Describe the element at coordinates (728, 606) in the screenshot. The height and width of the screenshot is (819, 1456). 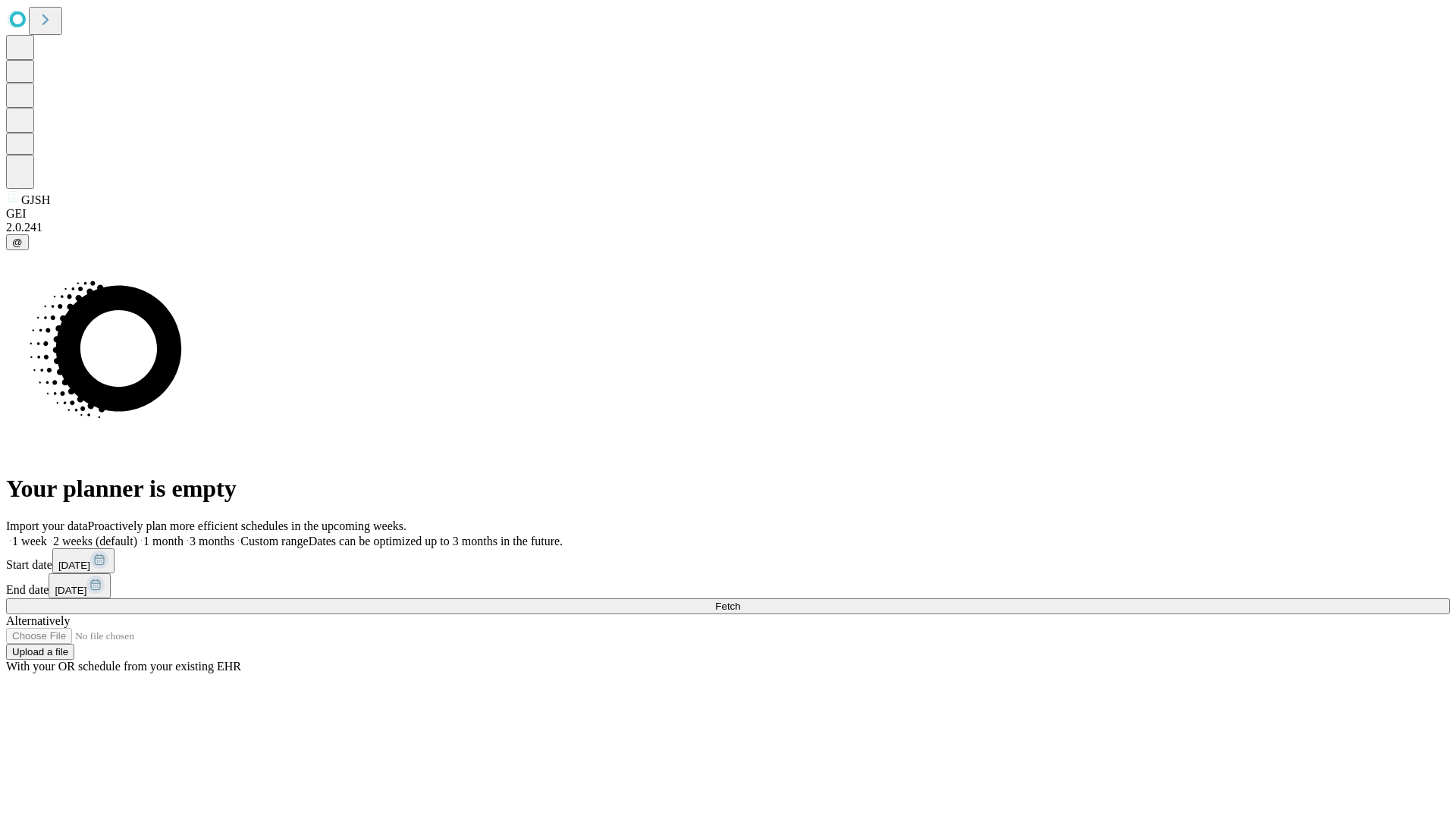
I see `button: Fetch` at that location.